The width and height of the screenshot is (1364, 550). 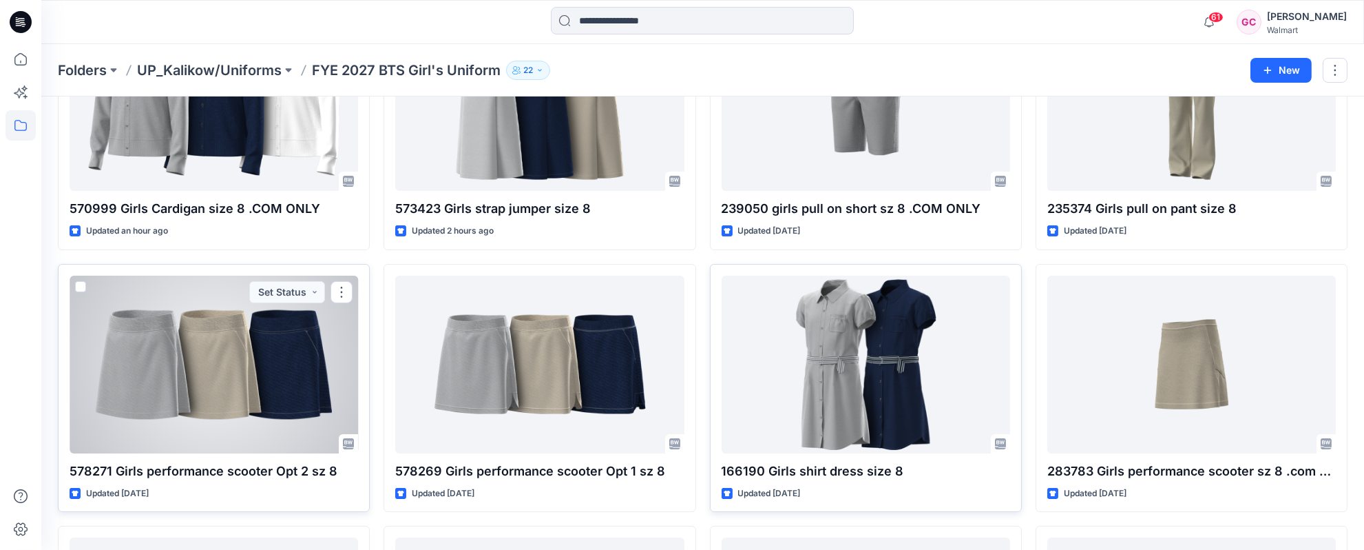 I want to click on a: 570999 Girls Cardigan size 8 .COM ONLY, so click(x=214, y=102).